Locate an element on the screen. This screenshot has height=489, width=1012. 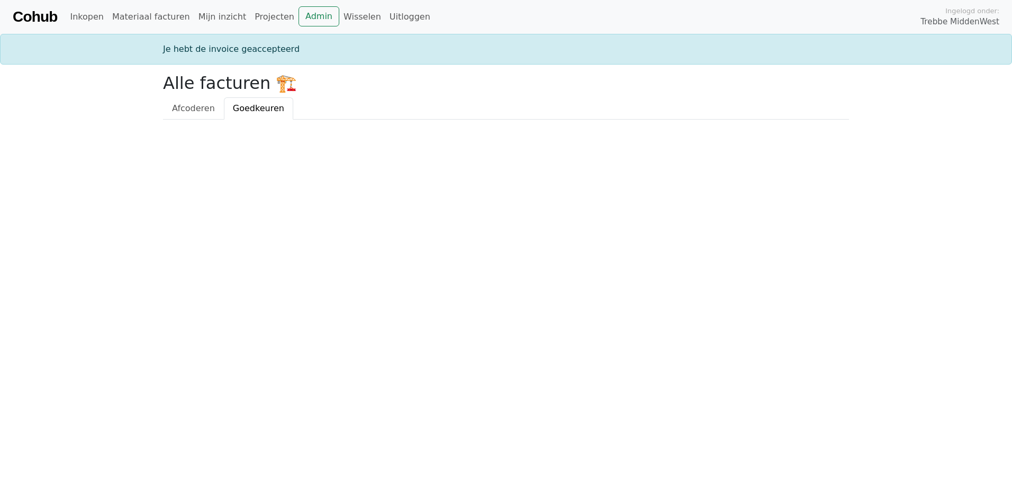
h2: Alle facturen 🏗️ is located at coordinates (506, 83).